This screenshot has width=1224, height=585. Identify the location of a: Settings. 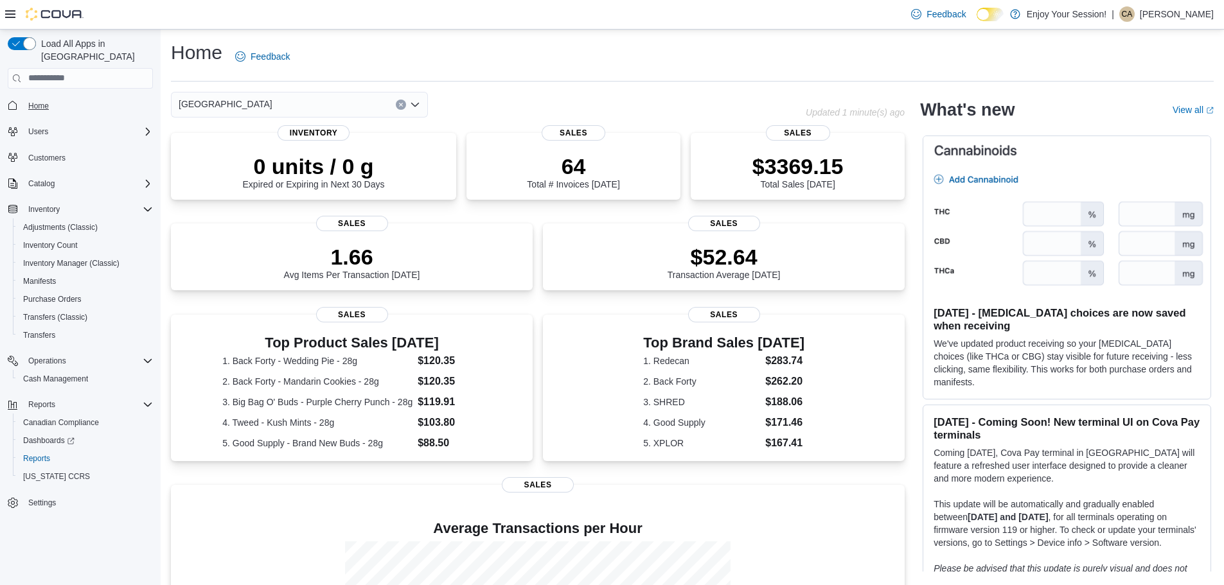
(42, 503).